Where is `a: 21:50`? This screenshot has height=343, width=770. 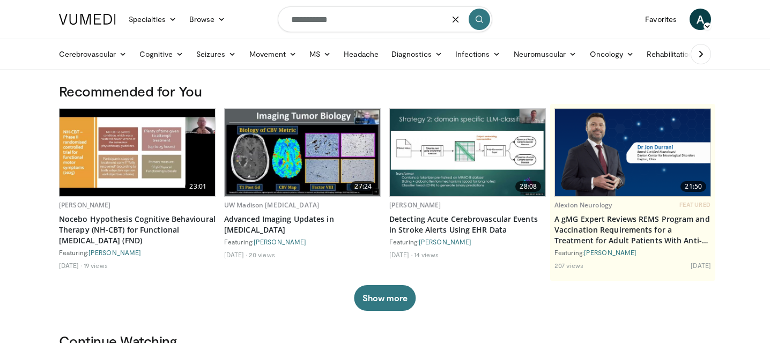
a: 21:50 is located at coordinates (633, 152).